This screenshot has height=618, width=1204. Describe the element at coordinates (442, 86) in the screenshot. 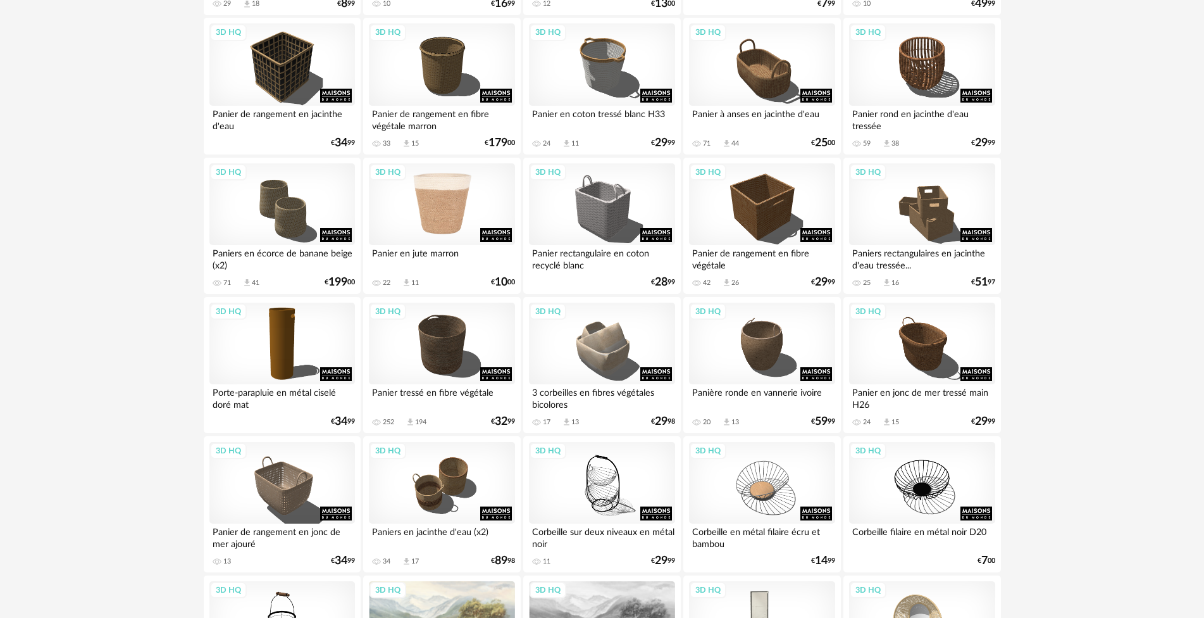

I see `a: 3D HQ Panier de rangement en fibre végétale marron 33 Download icon 15 €17900` at that location.